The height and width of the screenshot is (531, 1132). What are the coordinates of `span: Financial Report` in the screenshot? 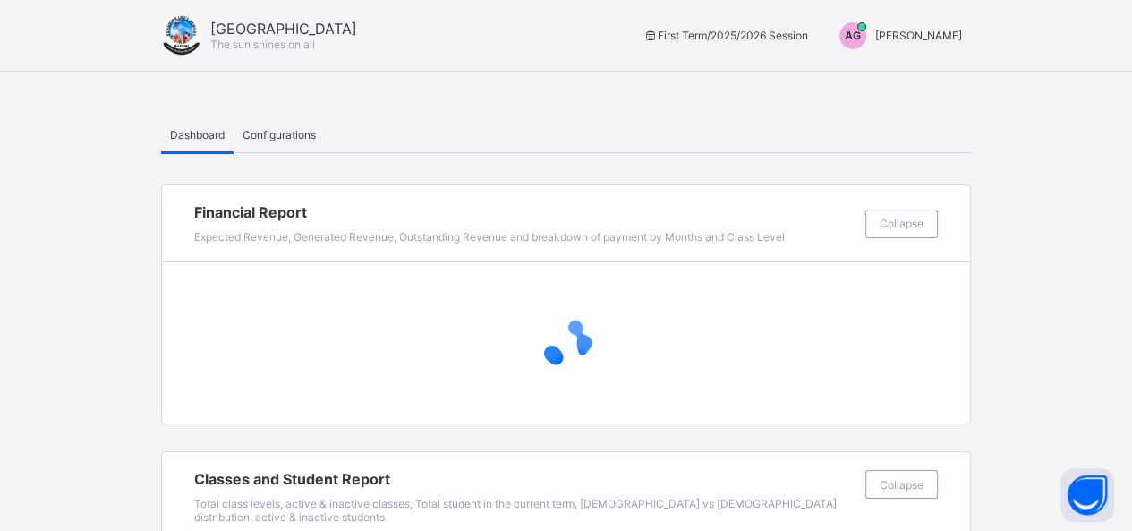 It's located at (525, 212).